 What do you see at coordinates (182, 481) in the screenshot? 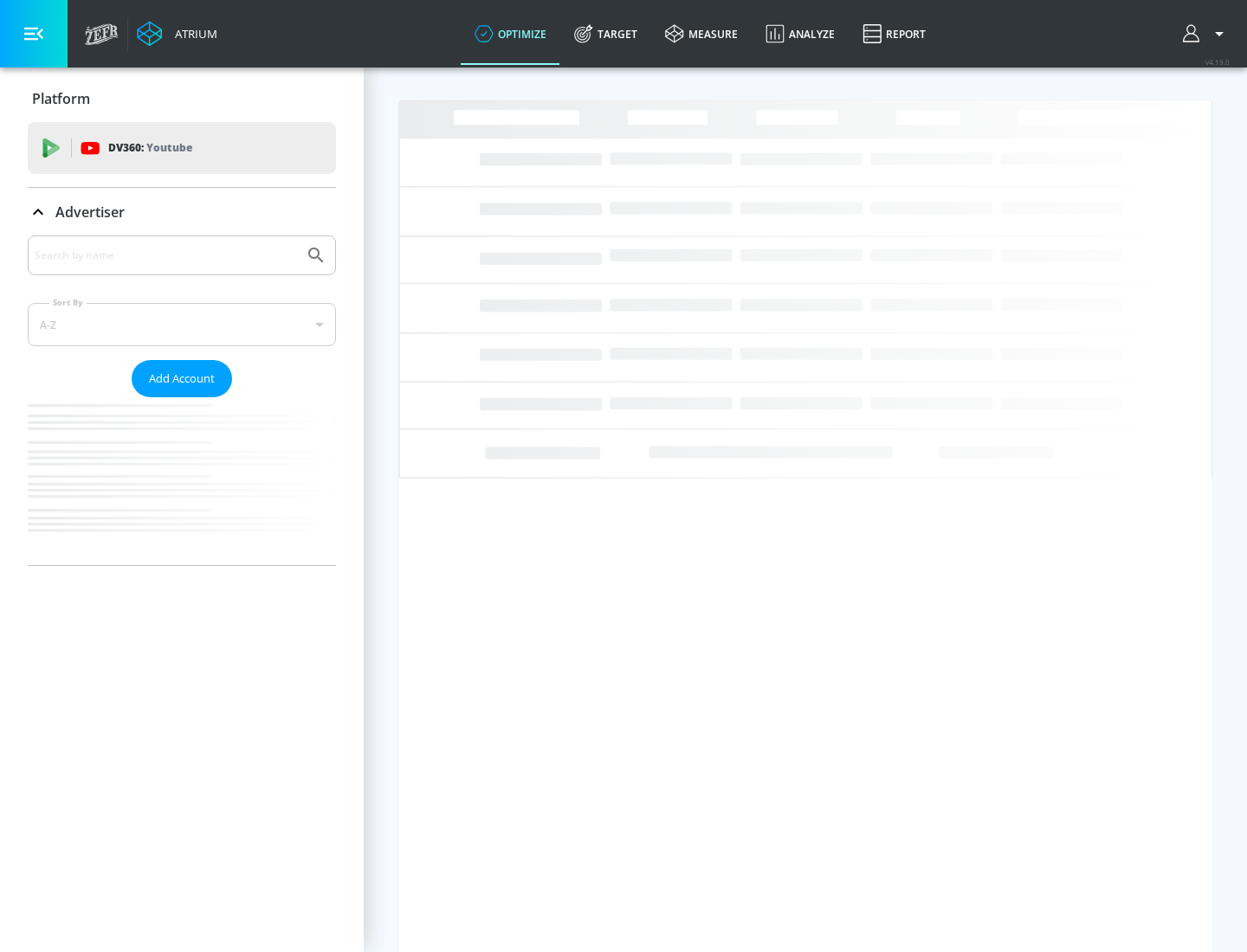
I see `nav: list of Advertiser` at bounding box center [182, 481].